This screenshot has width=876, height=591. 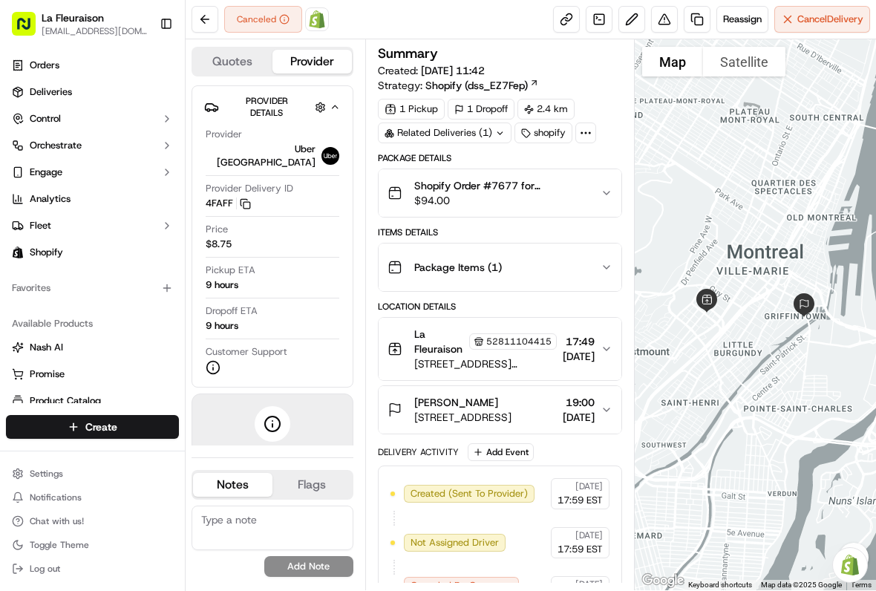 I want to click on a: Nash AI, so click(x=92, y=347).